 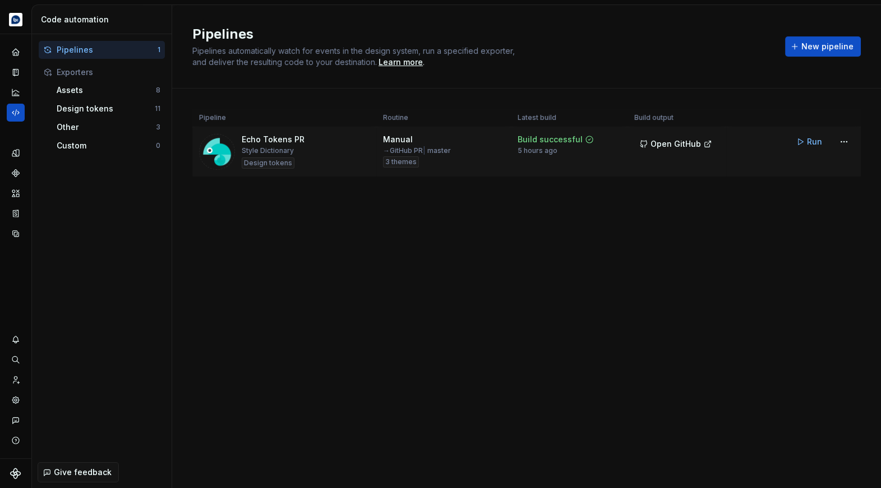 I want to click on a: Analytics, so click(x=16, y=93).